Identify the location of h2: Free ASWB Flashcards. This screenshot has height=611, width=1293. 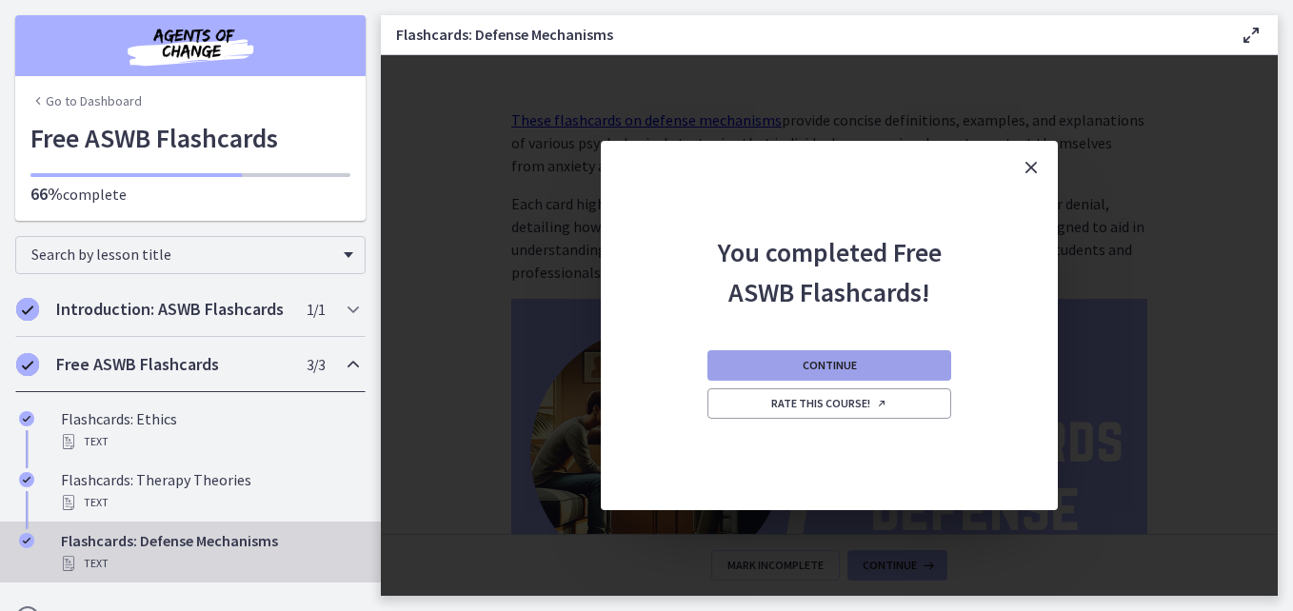
(172, 365).